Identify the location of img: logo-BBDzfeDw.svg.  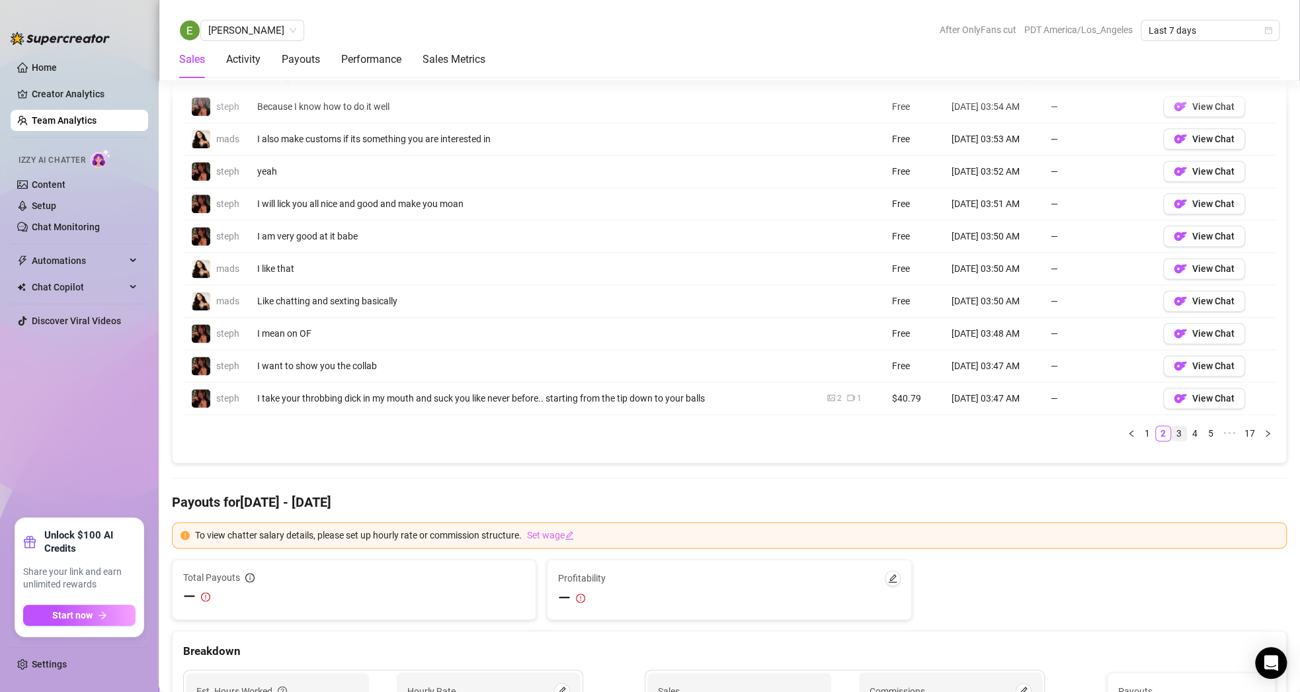
(60, 38).